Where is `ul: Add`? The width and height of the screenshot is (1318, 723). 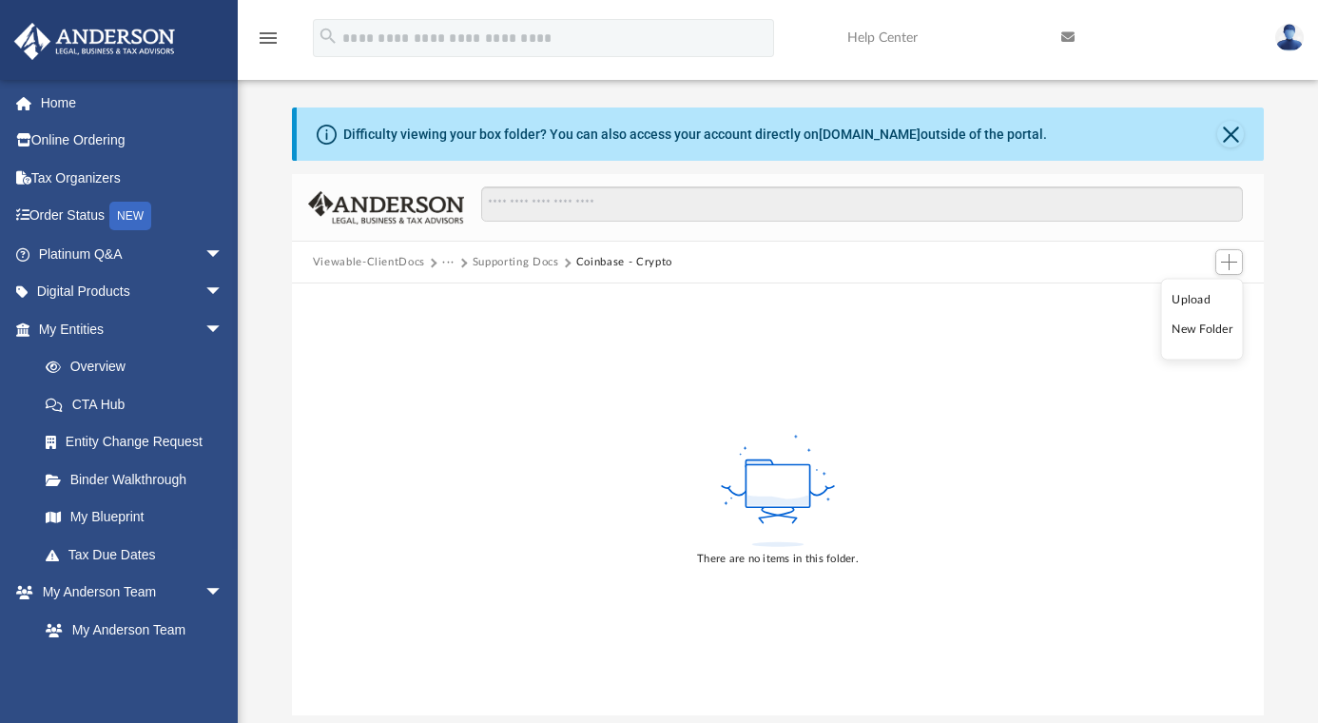 ul: Add is located at coordinates (1202, 319).